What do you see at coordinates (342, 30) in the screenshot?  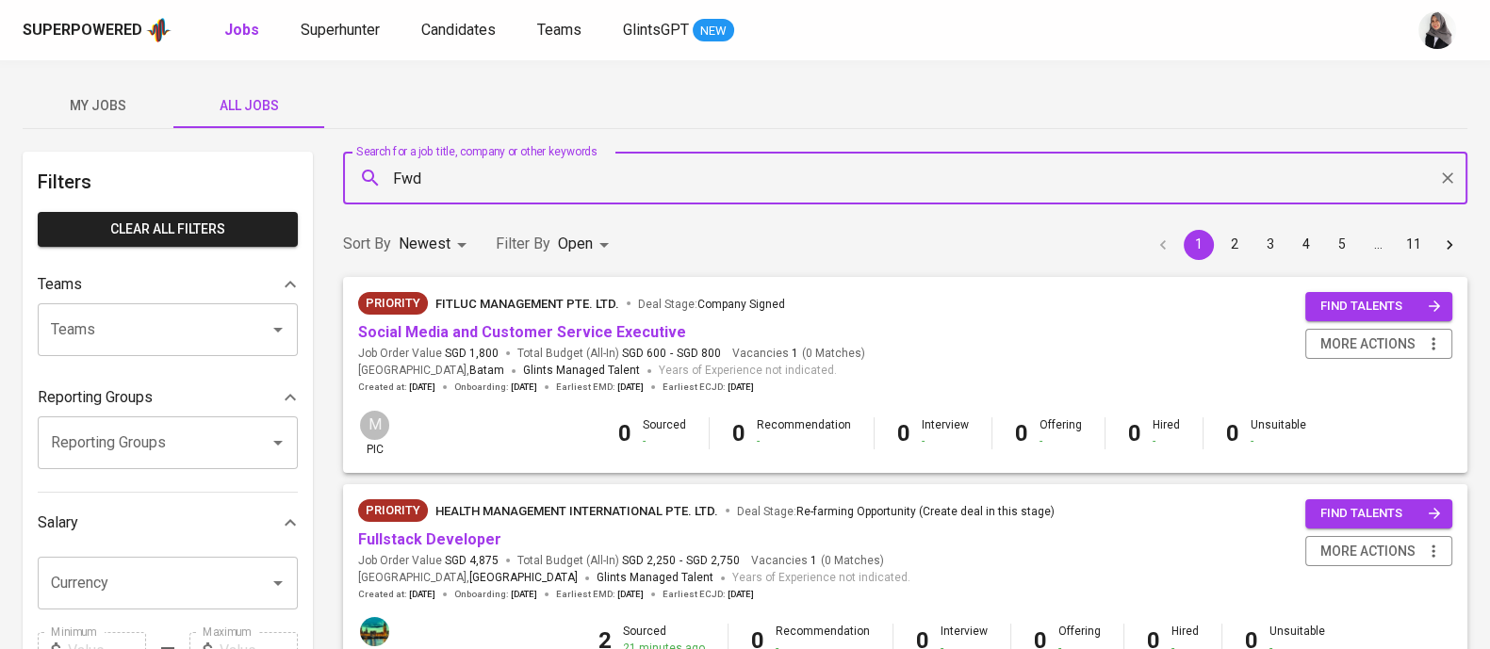 I see `a: Superhunter` at bounding box center [342, 30].